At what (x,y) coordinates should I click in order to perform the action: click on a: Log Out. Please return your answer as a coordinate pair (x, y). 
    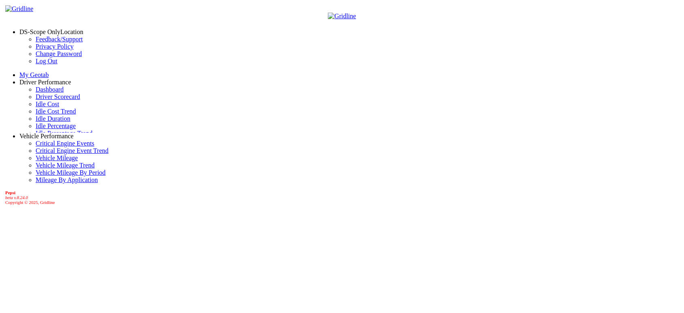
    Looking at the image, I should click on (47, 61).